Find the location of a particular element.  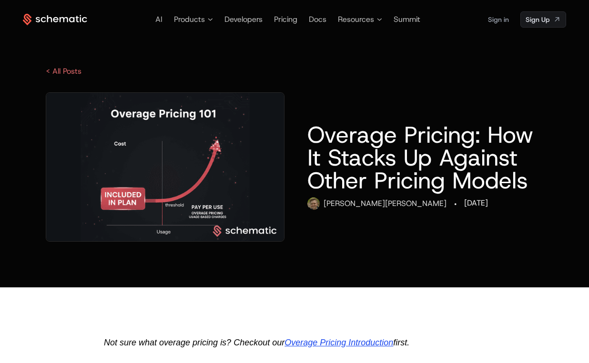

a: Pricing is located at coordinates (285, 19).